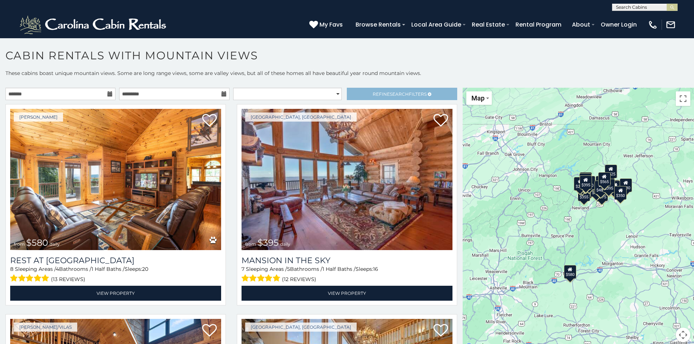  I want to click on span: Map, so click(478, 98).